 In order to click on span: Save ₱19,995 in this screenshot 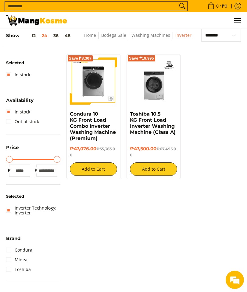, I will do `click(141, 58)`.